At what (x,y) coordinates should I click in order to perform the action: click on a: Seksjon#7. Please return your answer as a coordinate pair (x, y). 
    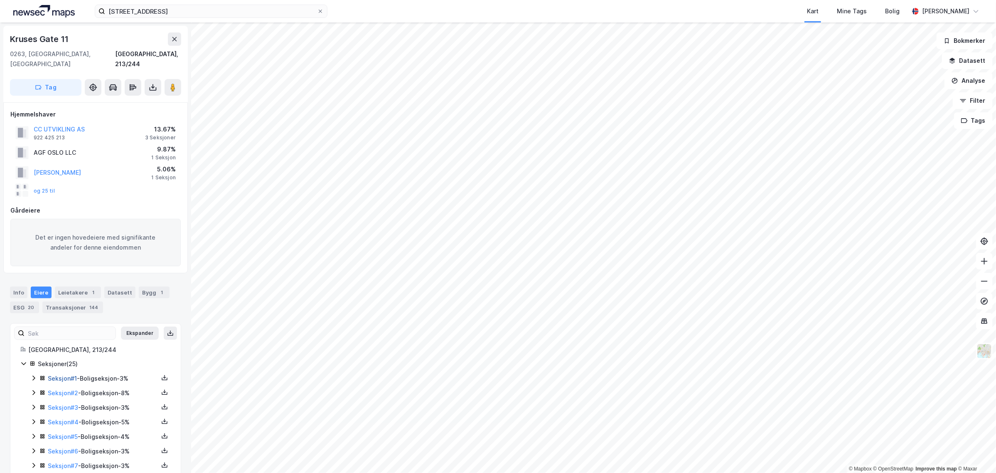
    Looking at the image, I should click on (63, 465).